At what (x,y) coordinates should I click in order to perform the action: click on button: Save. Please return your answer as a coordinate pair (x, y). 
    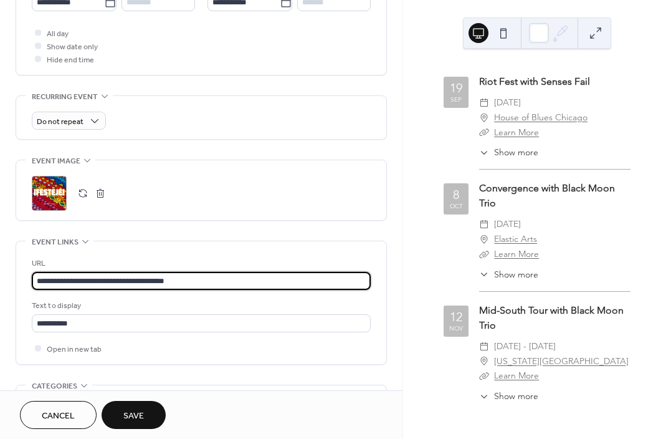
    Looking at the image, I should click on (133, 414).